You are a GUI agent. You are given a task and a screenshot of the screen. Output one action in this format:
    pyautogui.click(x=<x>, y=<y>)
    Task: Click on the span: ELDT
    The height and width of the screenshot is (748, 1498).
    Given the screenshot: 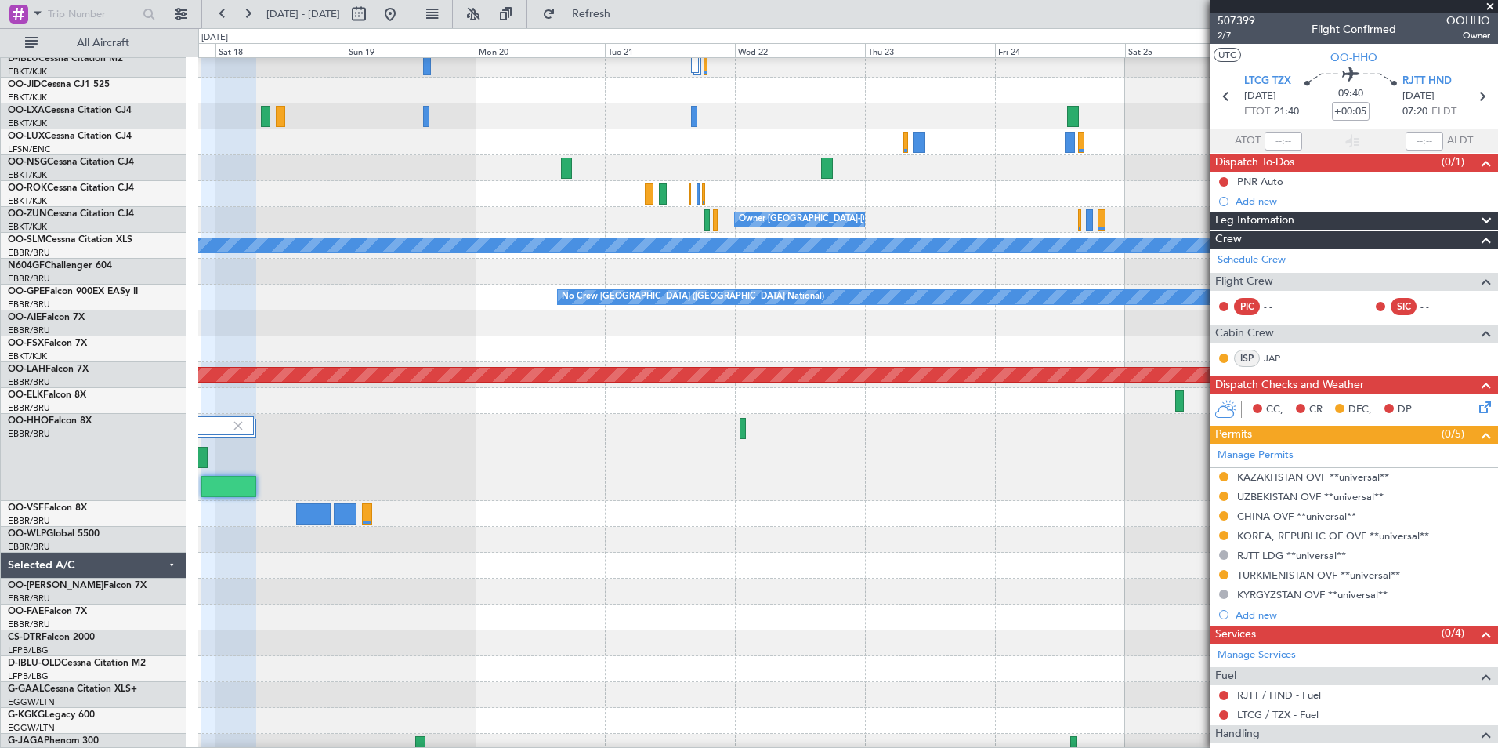 What is the action you would take?
    pyautogui.click(x=1444, y=112)
    